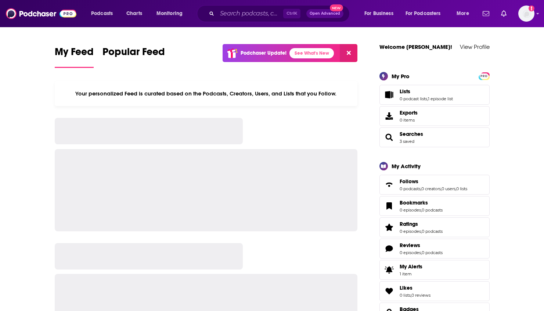 The height and width of the screenshot is (311, 544). What do you see at coordinates (337, 8) in the screenshot?
I see `span: New` at bounding box center [337, 8].